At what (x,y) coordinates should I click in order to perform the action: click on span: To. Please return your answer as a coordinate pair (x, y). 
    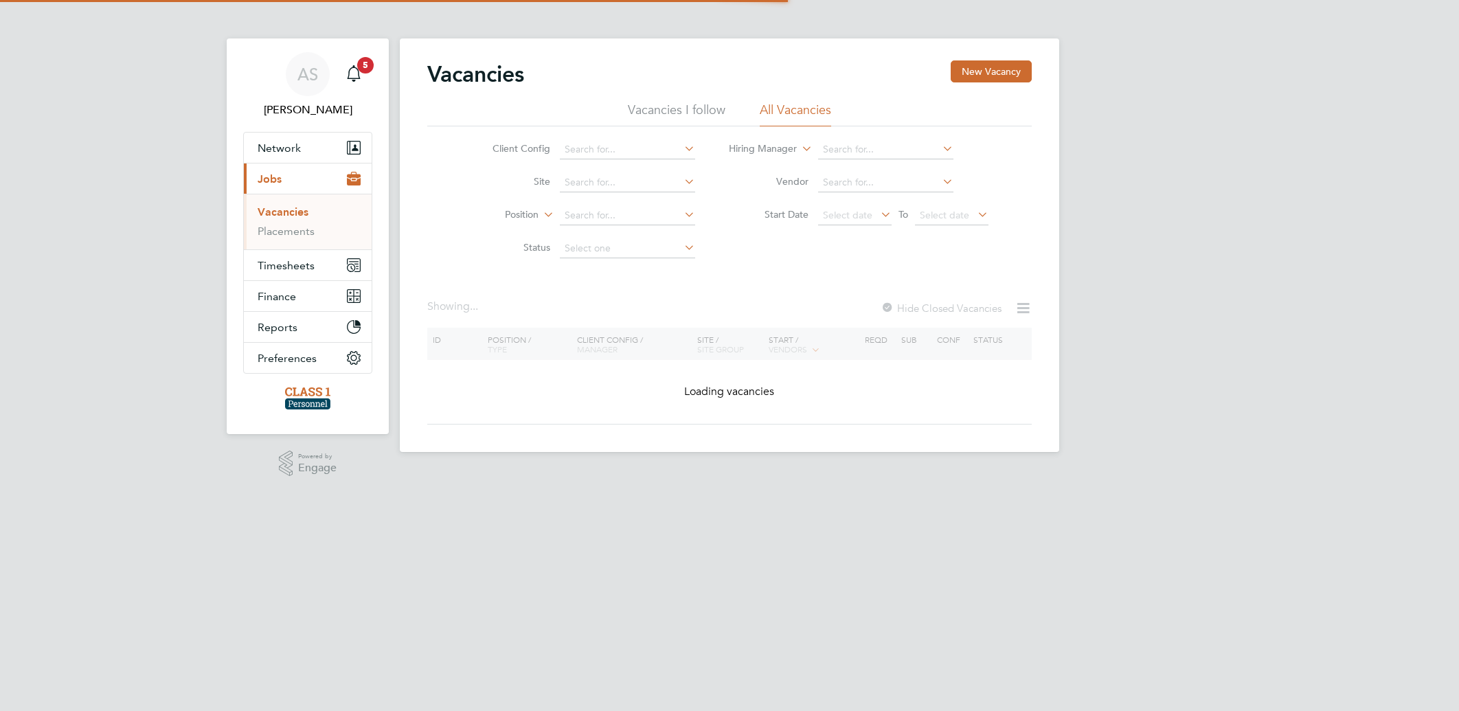
    Looking at the image, I should click on (903, 214).